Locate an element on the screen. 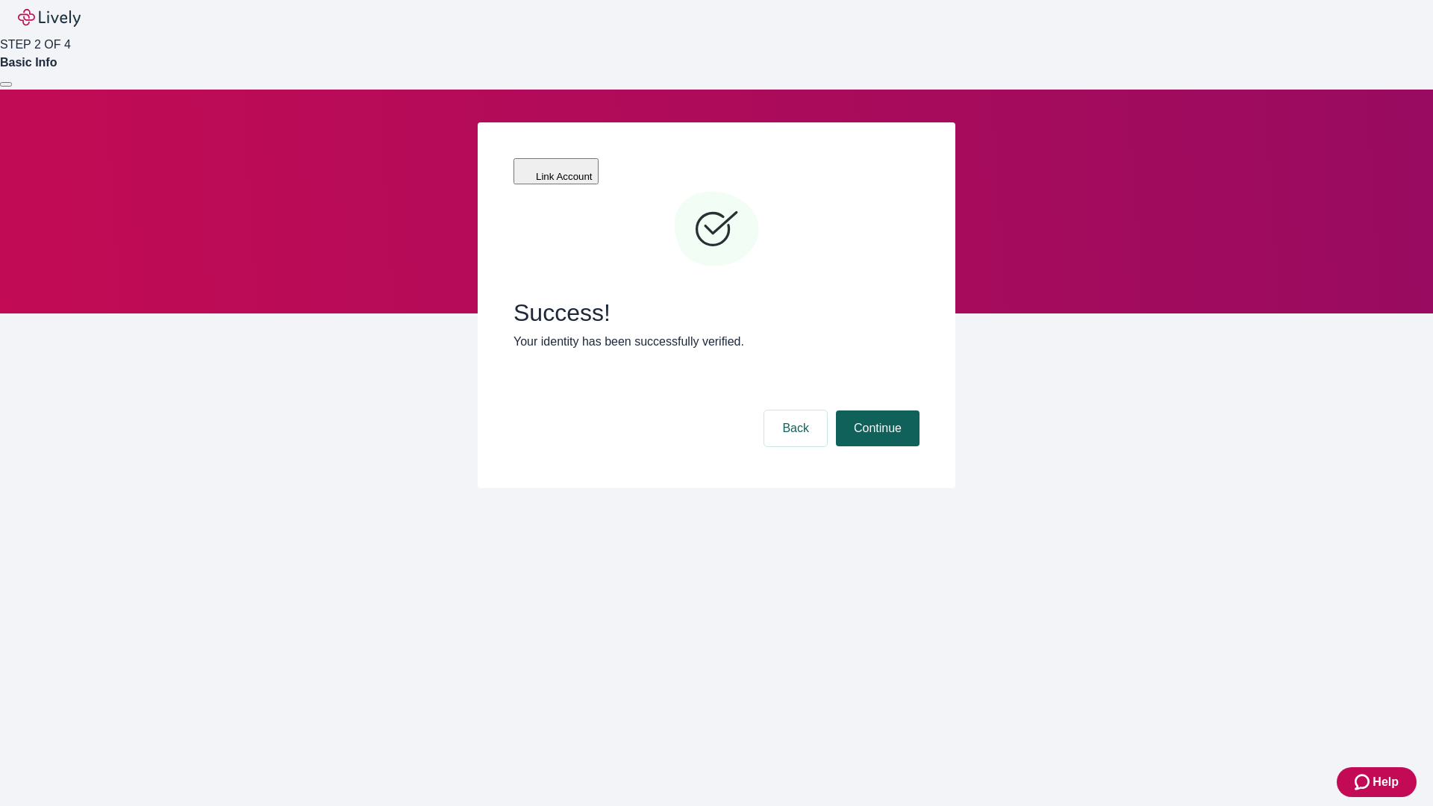 This screenshot has width=1433, height=806. p: Your identity has been successfully verified. is located at coordinates (716, 342).